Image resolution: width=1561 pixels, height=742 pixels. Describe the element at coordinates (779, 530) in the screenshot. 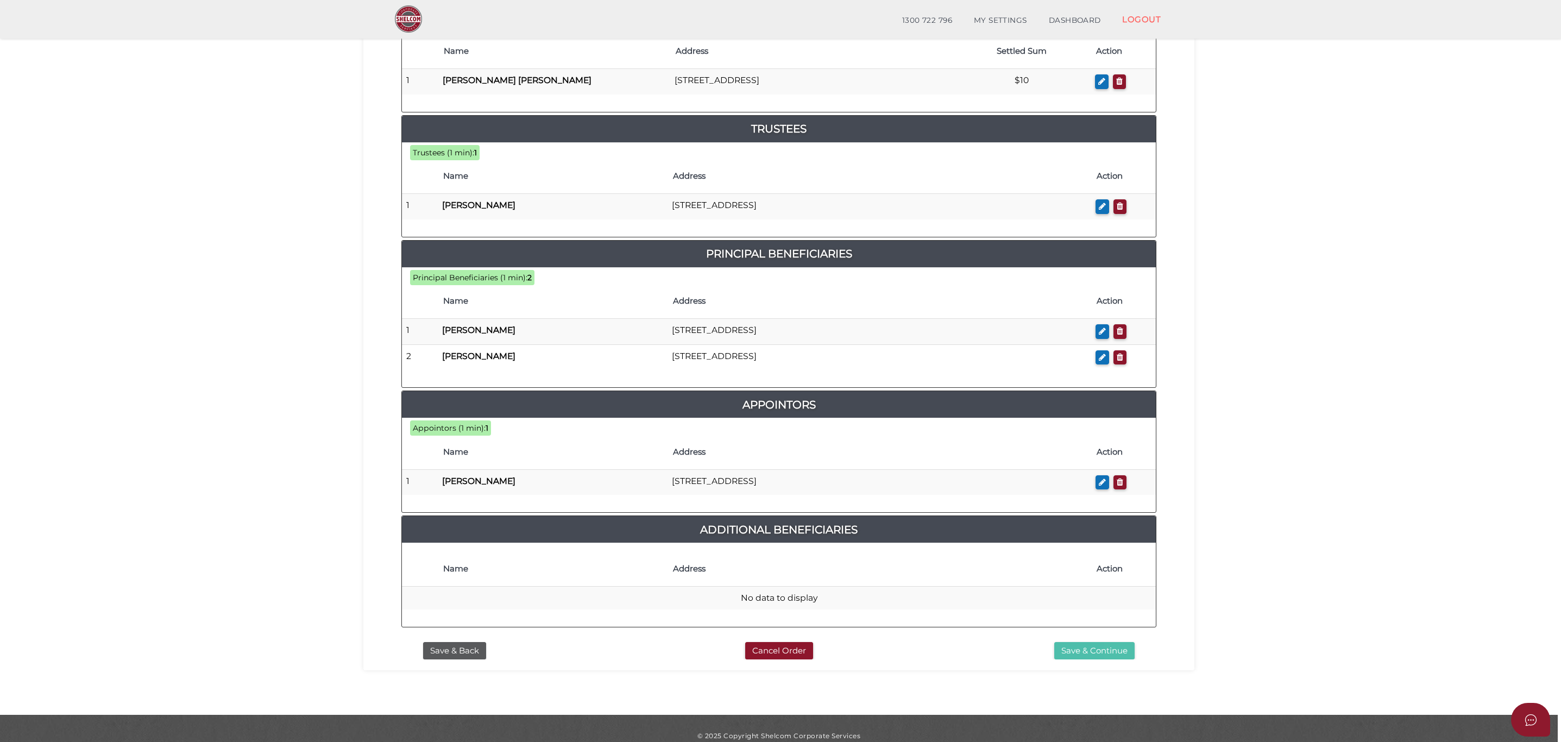

I see `h4: Additional Beneficiaries` at that location.